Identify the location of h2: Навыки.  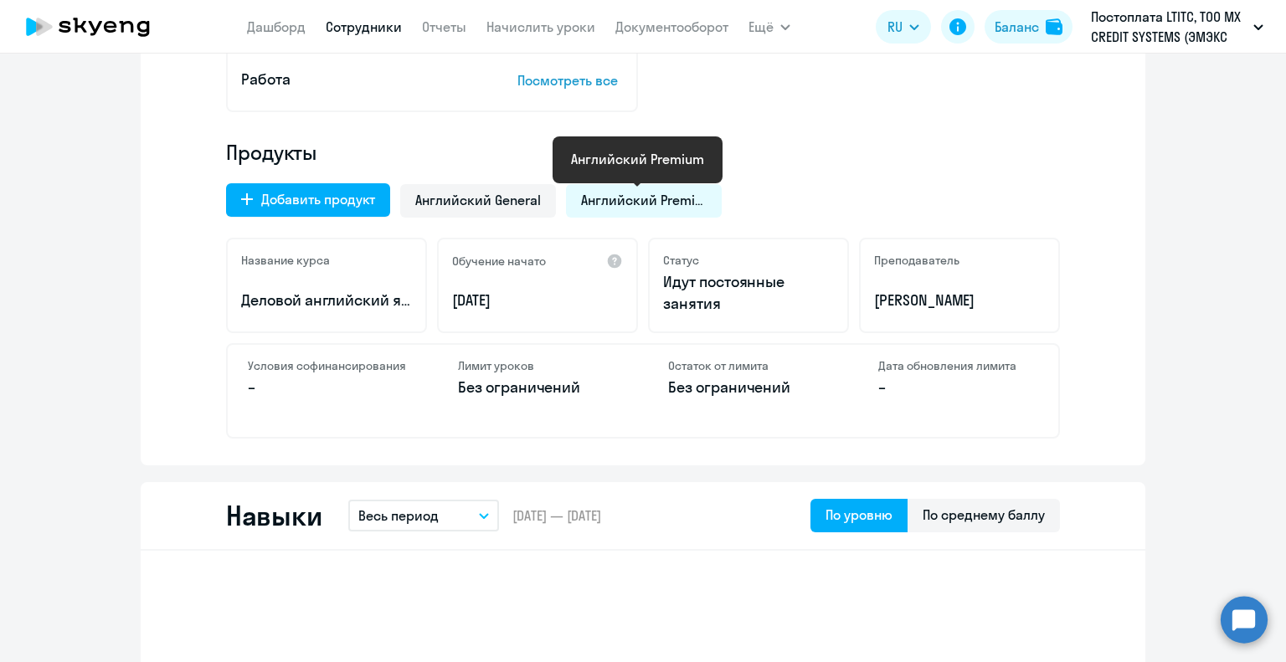
(274, 516).